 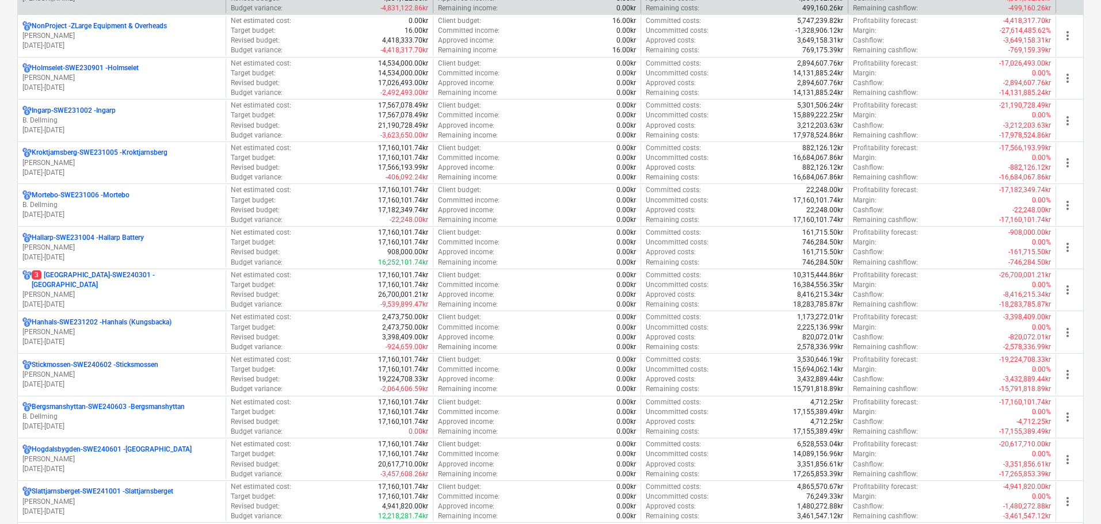 What do you see at coordinates (1029, 232) in the screenshot?
I see `p: -908,000.00kr` at bounding box center [1029, 232].